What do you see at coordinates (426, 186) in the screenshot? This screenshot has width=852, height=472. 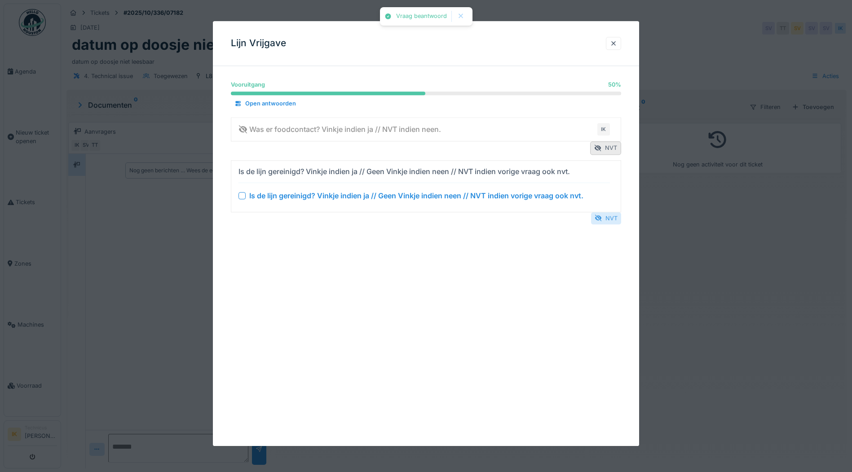 I see `summary: Is de lijn gereinigd? Vinkje indien ja // Geen Vinkje indien neen // NVT indien vorige vraag ook ...` at bounding box center [426, 186].